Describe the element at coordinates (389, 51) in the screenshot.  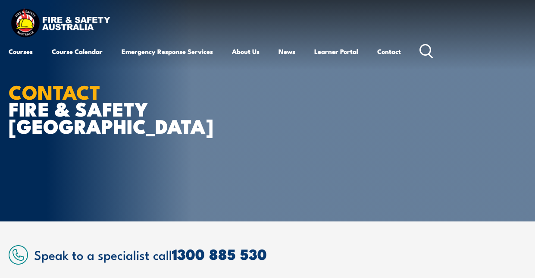
I see `a: Contact` at that location.